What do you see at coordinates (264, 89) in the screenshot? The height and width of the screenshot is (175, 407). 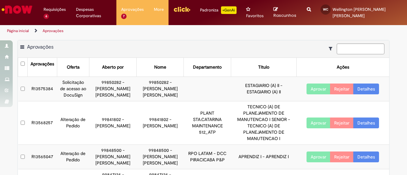 I see `td: ESTAGIARIO (A) II - ESTAGIARIO (A) II` at bounding box center [264, 89].